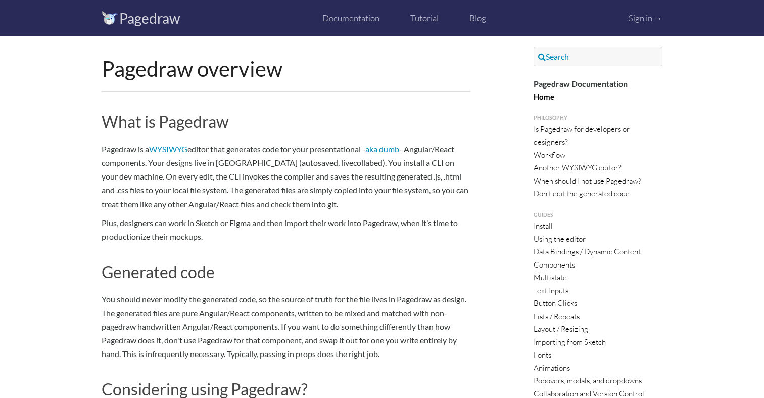  I want to click on a: Multistate, so click(550, 277).